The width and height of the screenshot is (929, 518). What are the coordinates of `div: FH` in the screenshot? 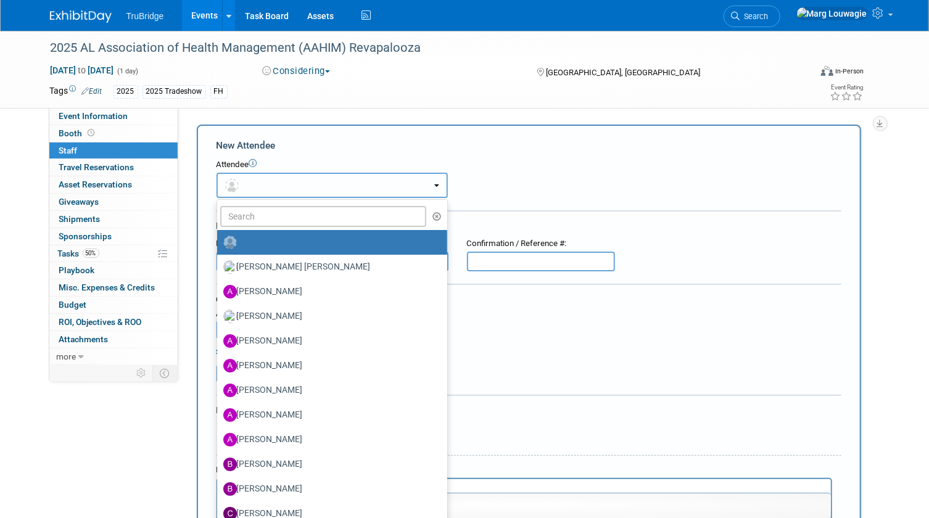 It's located at (219, 91).